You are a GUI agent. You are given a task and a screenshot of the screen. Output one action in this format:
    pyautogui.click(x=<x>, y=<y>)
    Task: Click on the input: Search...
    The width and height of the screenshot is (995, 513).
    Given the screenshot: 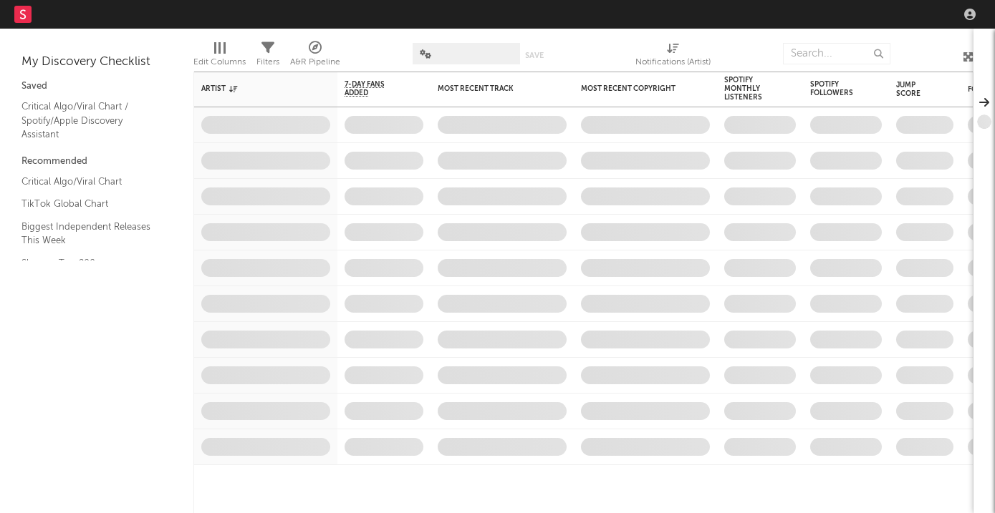 What is the action you would take?
    pyautogui.click(x=836, y=54)
    